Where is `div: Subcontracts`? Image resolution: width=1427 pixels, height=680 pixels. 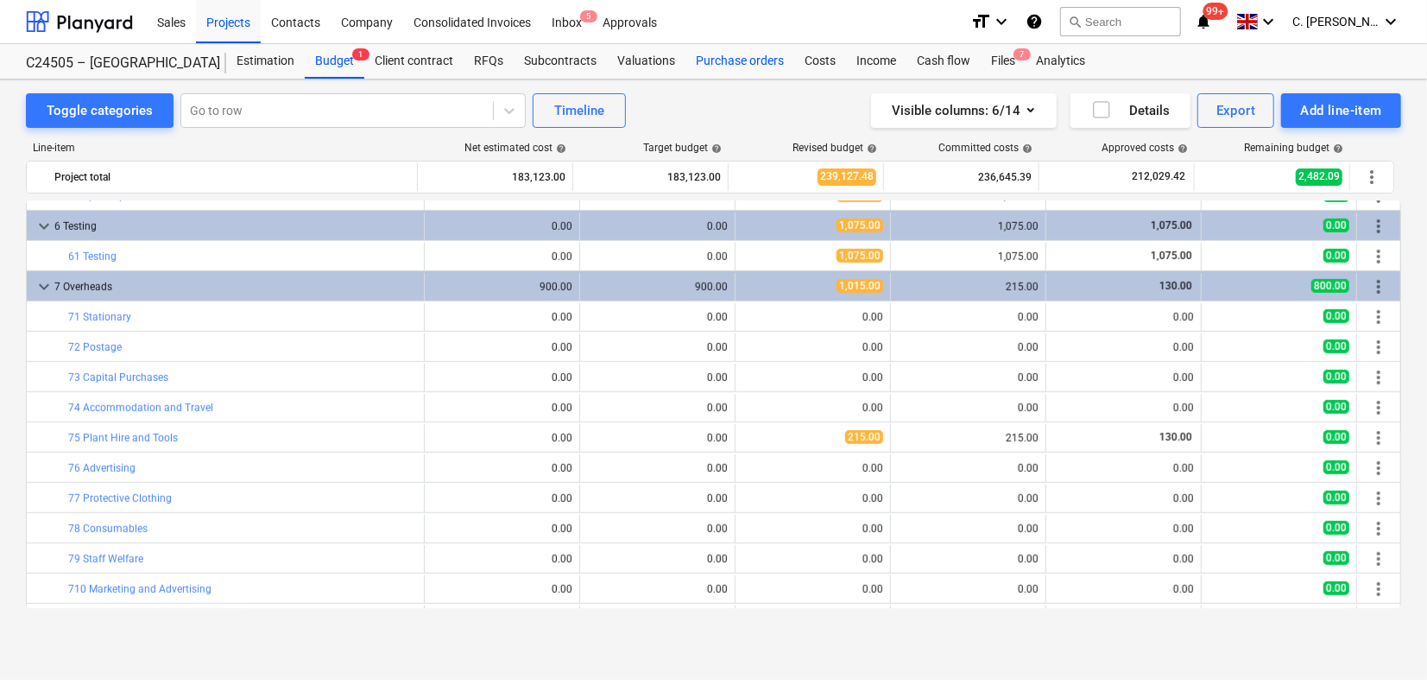
div: Subcontracts is located at coordinates (560, 61).